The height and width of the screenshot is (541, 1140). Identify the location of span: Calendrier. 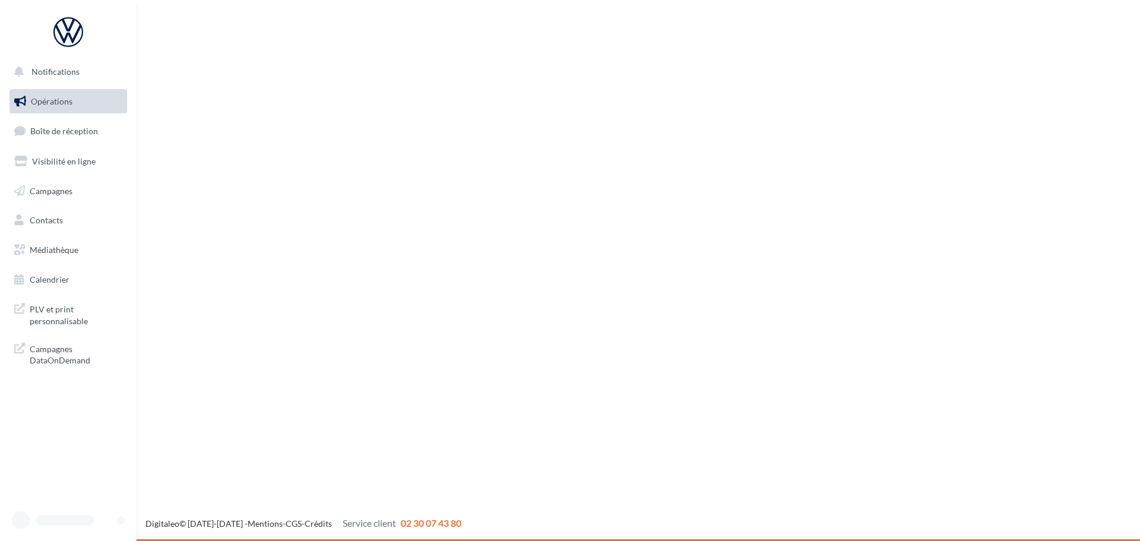
(49, 279).